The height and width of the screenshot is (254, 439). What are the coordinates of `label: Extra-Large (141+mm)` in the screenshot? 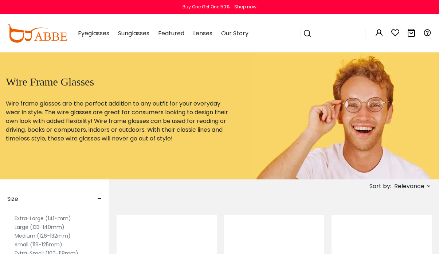 It's located at (43, 218).